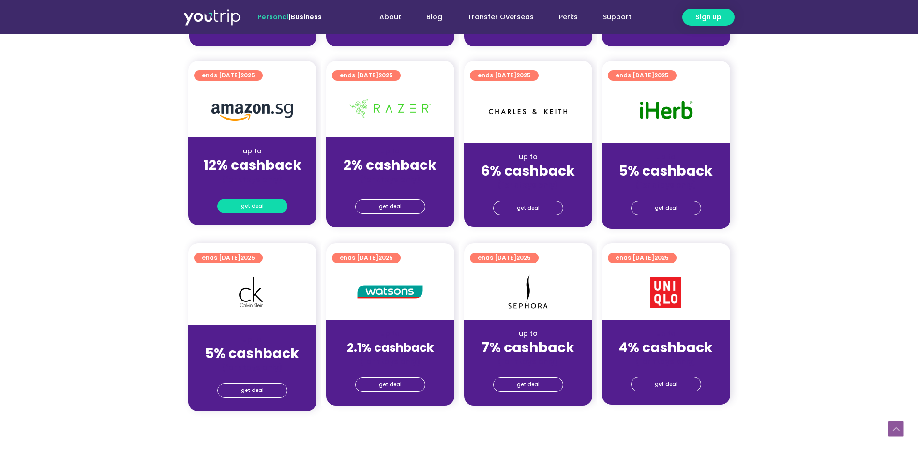 This screenshot has width=918, height=451. What do you see at coordinates (434, 17) in the screenshot?
I see `a: Blog` at bounding box center [434, 17].